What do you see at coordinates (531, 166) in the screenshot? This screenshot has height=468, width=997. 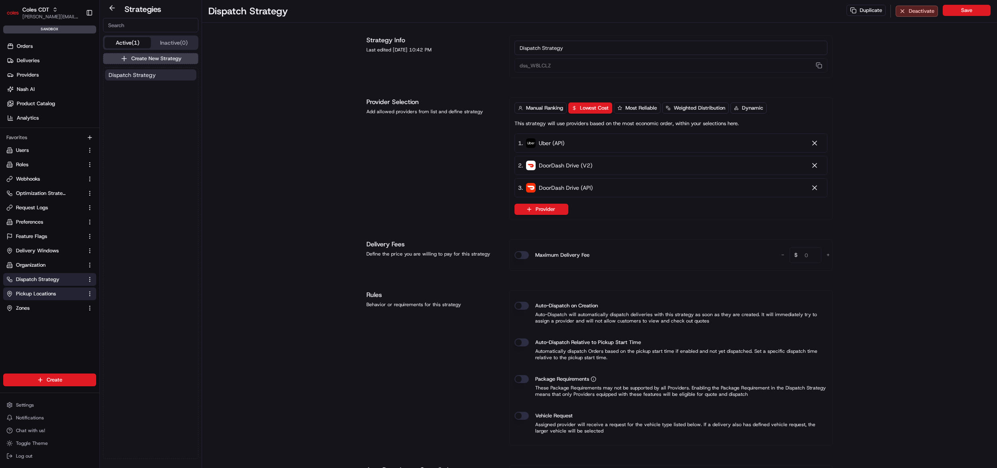 I see `img: doordash_logo_v2.png` at bounding box center [531, 166].